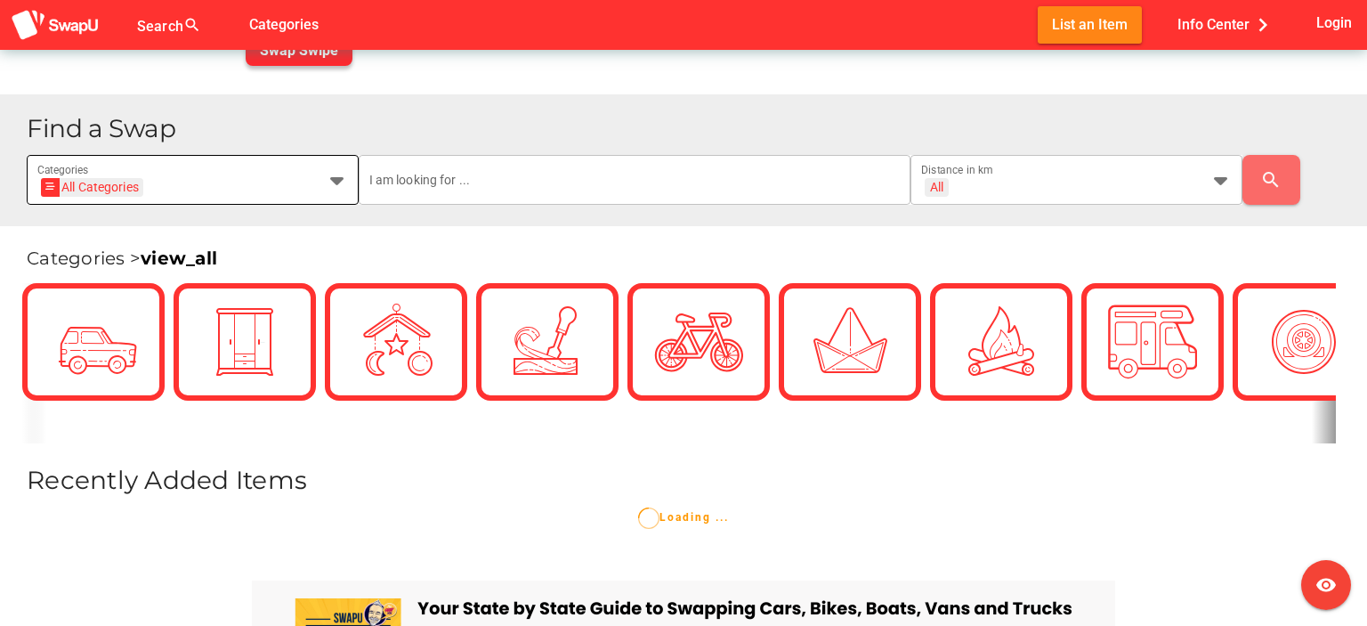 The width and height of the screenshot is (1367, 626). Describe the element at coordinates (690, 128) in the screenshot. I see `h1: Find a Swap` at that location.